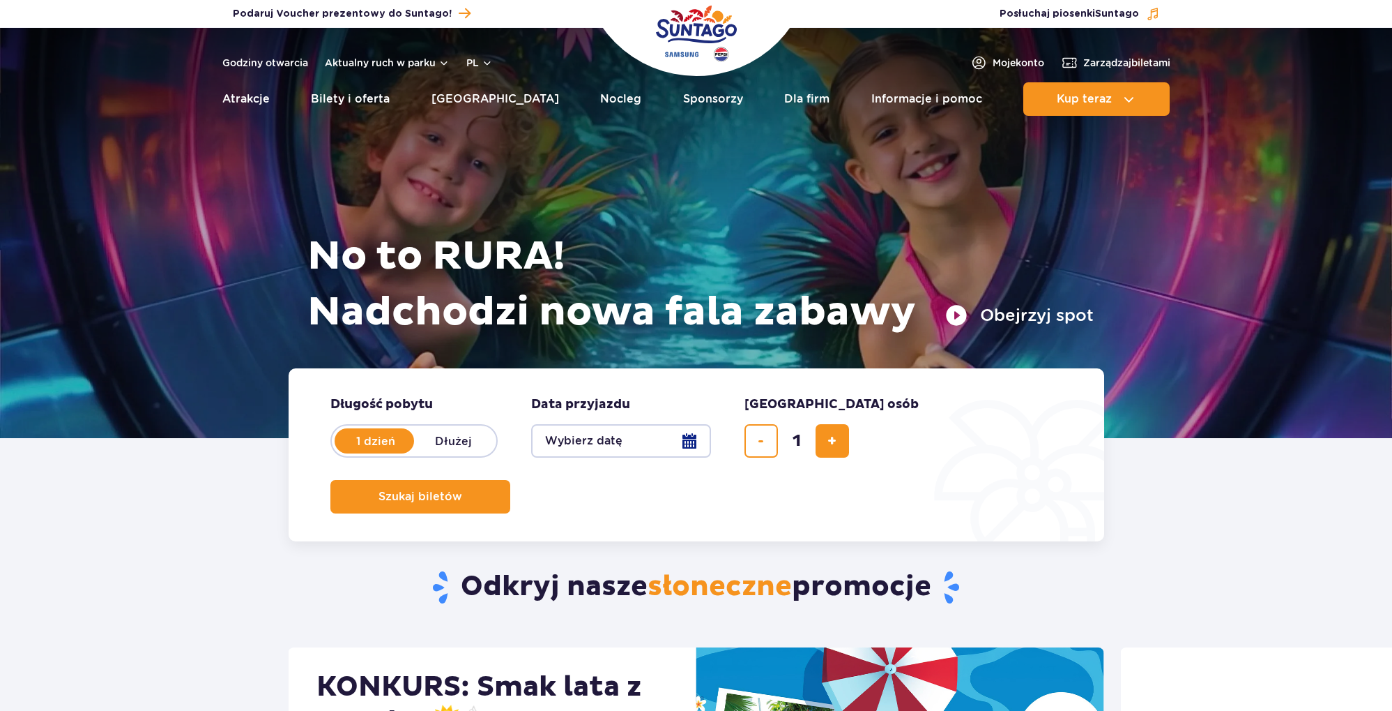  What do you see at coordinates (265, 63) in the screenshot?
I see `a: Godziny otwarcia` at bounding box center [265, 63].